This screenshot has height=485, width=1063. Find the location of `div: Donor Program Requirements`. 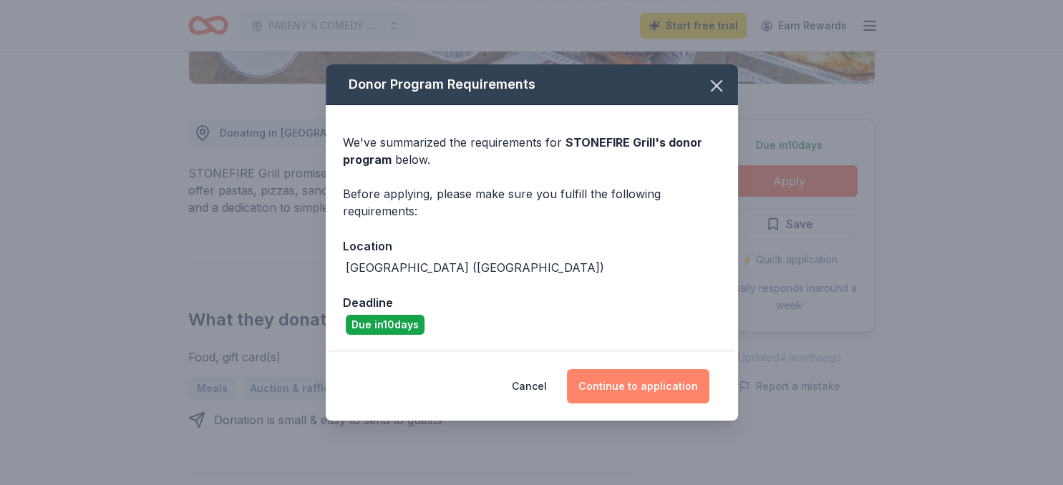

div: Donor Program Requirements is located at coordinates (532, 84).